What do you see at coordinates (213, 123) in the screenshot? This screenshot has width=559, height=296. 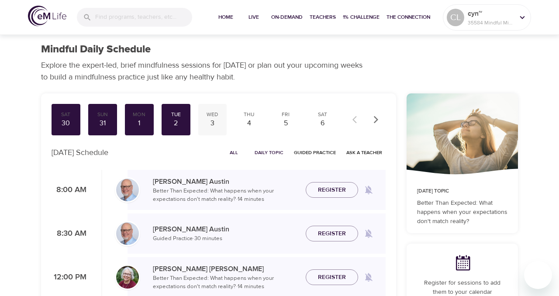 I see `div: 3` at bounding box center [213, 123].